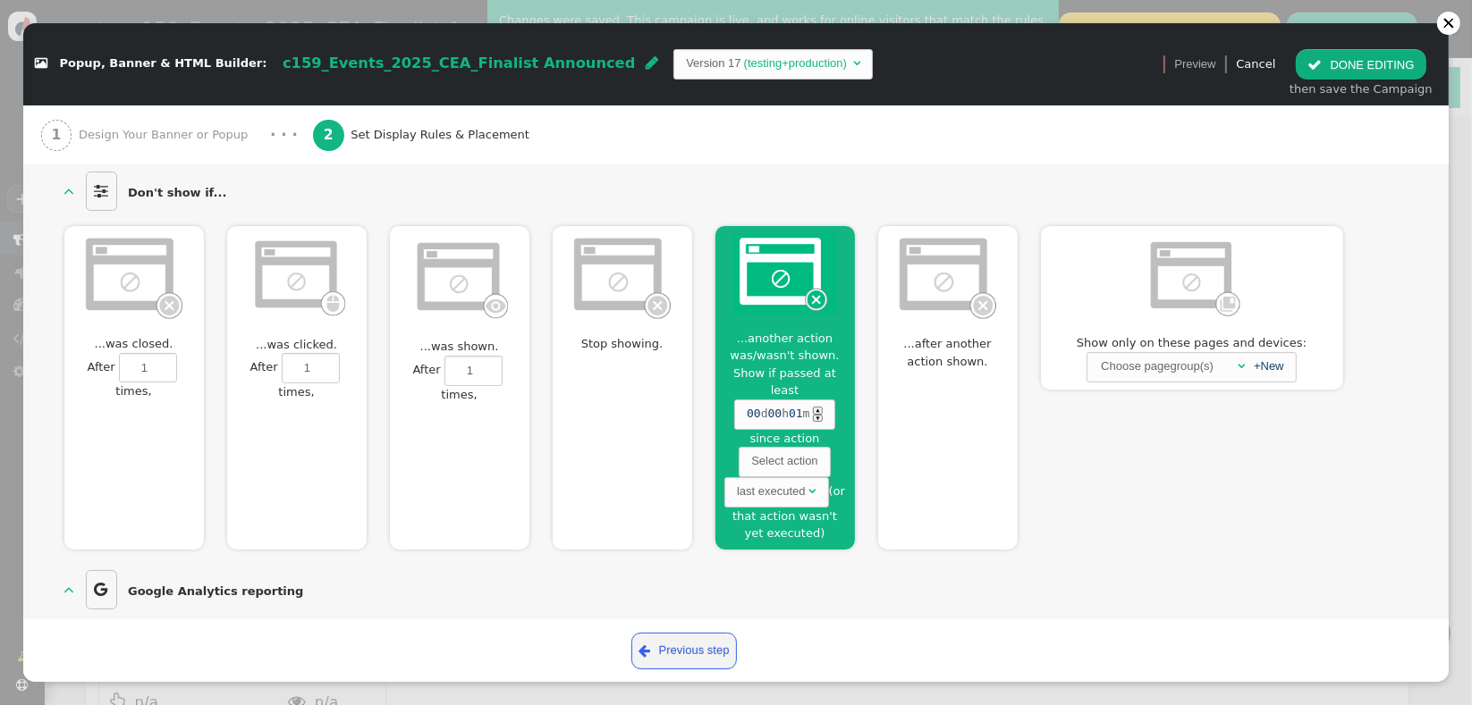 This screenshot has width=1472, height=705. Describe the element at coordinates (795, 63) in the screenshot. I see `td: (testing+production)` at that location.